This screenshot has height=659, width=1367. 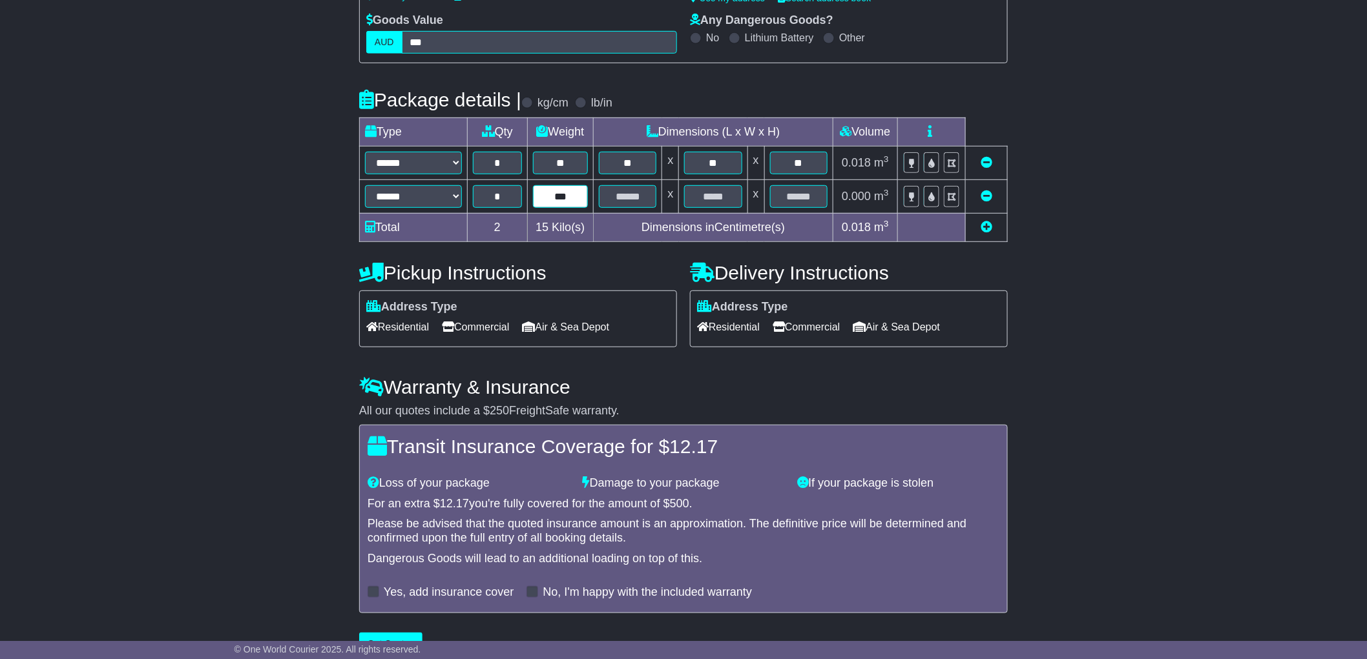 I want to click on td: Total, so click(x=413, y=227).